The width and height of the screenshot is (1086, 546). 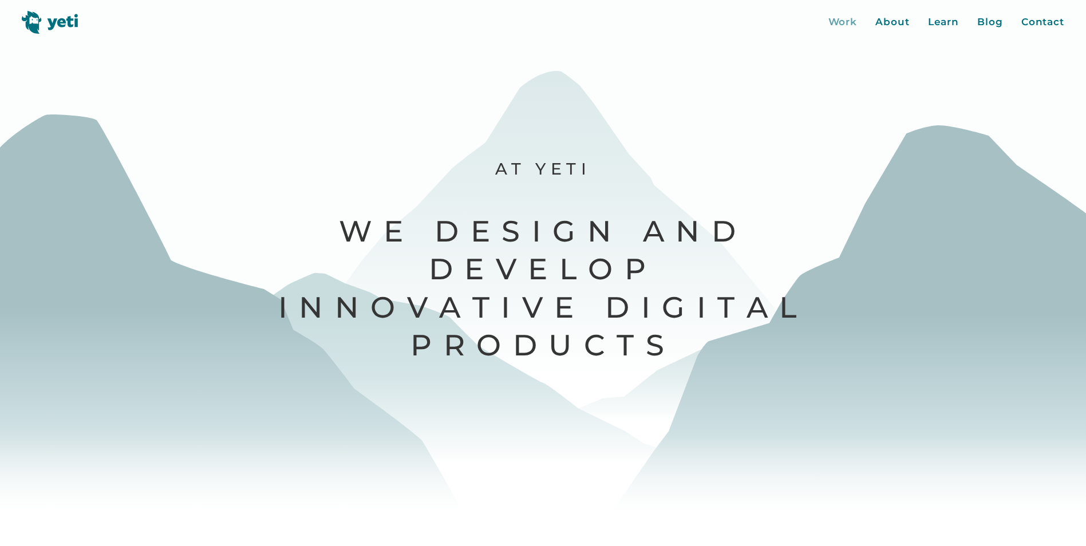 I want to click on a: Work, so click(x=843, y=22).